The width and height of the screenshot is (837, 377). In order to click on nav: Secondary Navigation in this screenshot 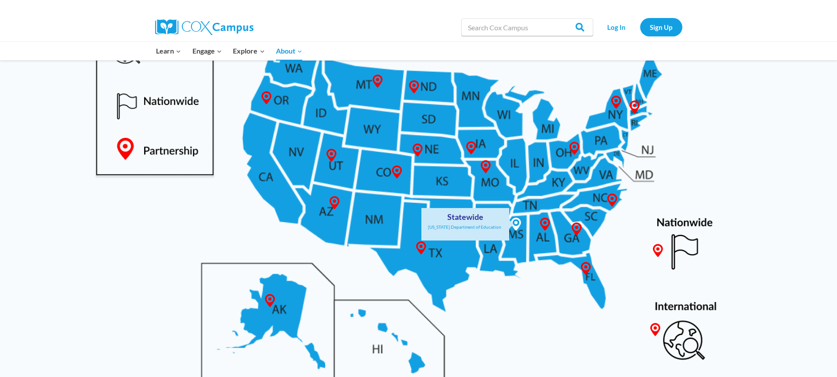, I will do `click(640, 27)`.